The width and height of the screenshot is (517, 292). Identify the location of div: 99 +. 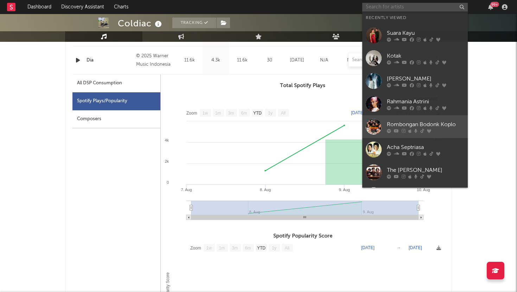
(495, 4).